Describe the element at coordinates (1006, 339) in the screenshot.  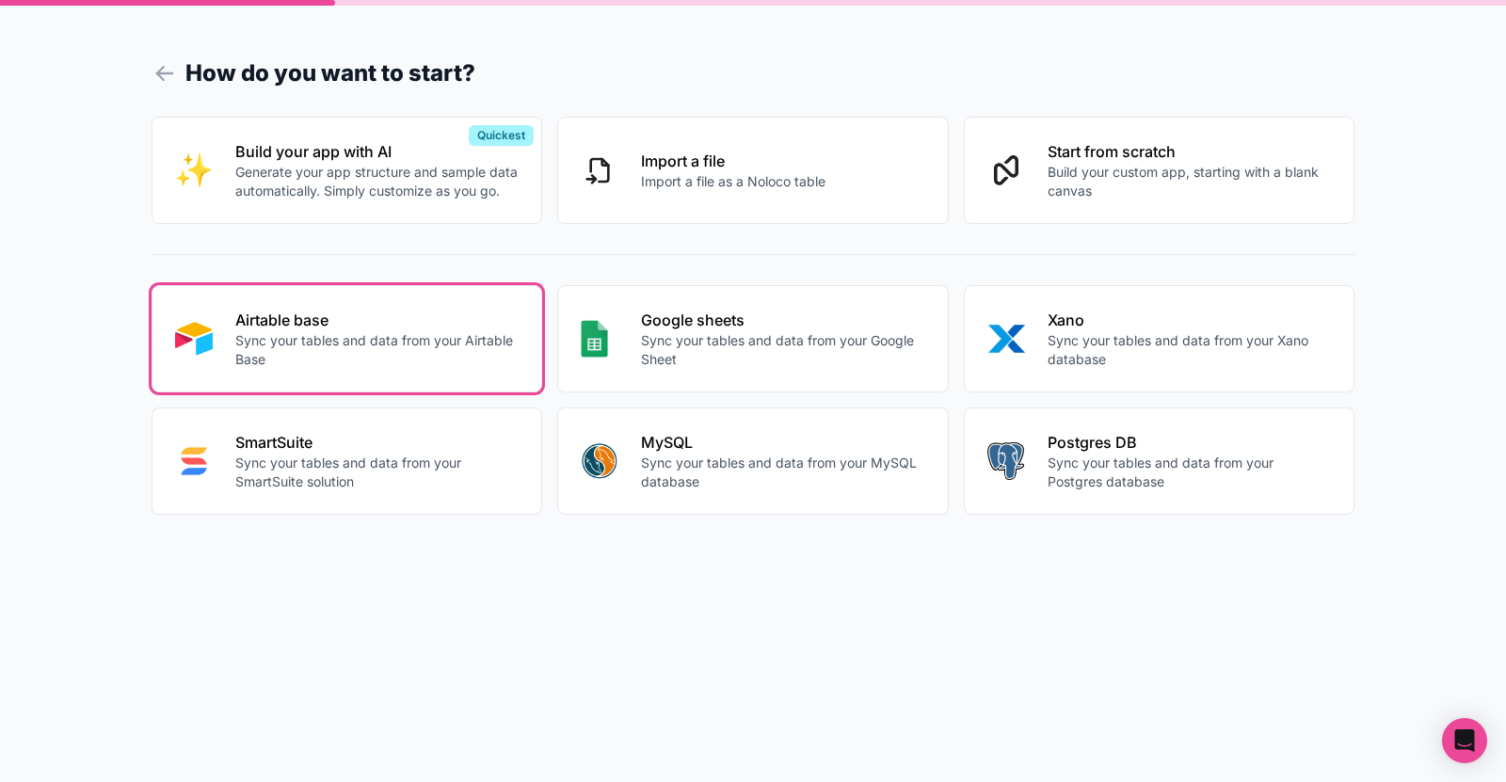
I see `img: XANO` at that location.